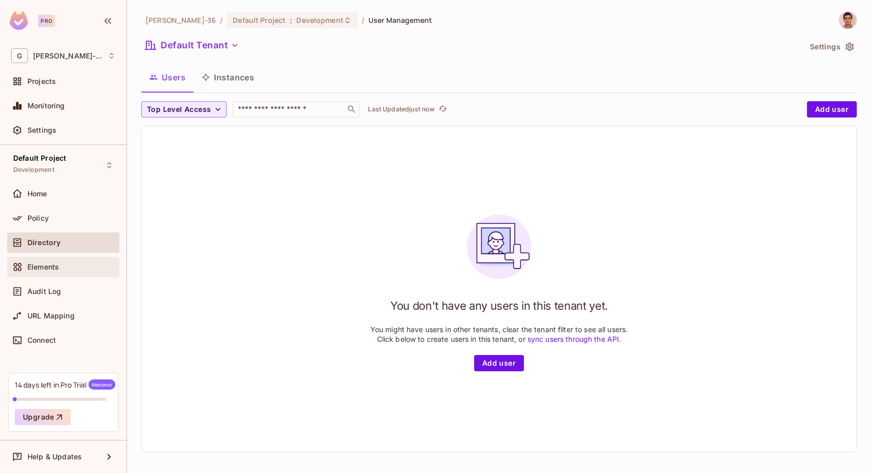 The image size is (871, 473). I want to click on span: Click to refresh data, so click(442, 109).